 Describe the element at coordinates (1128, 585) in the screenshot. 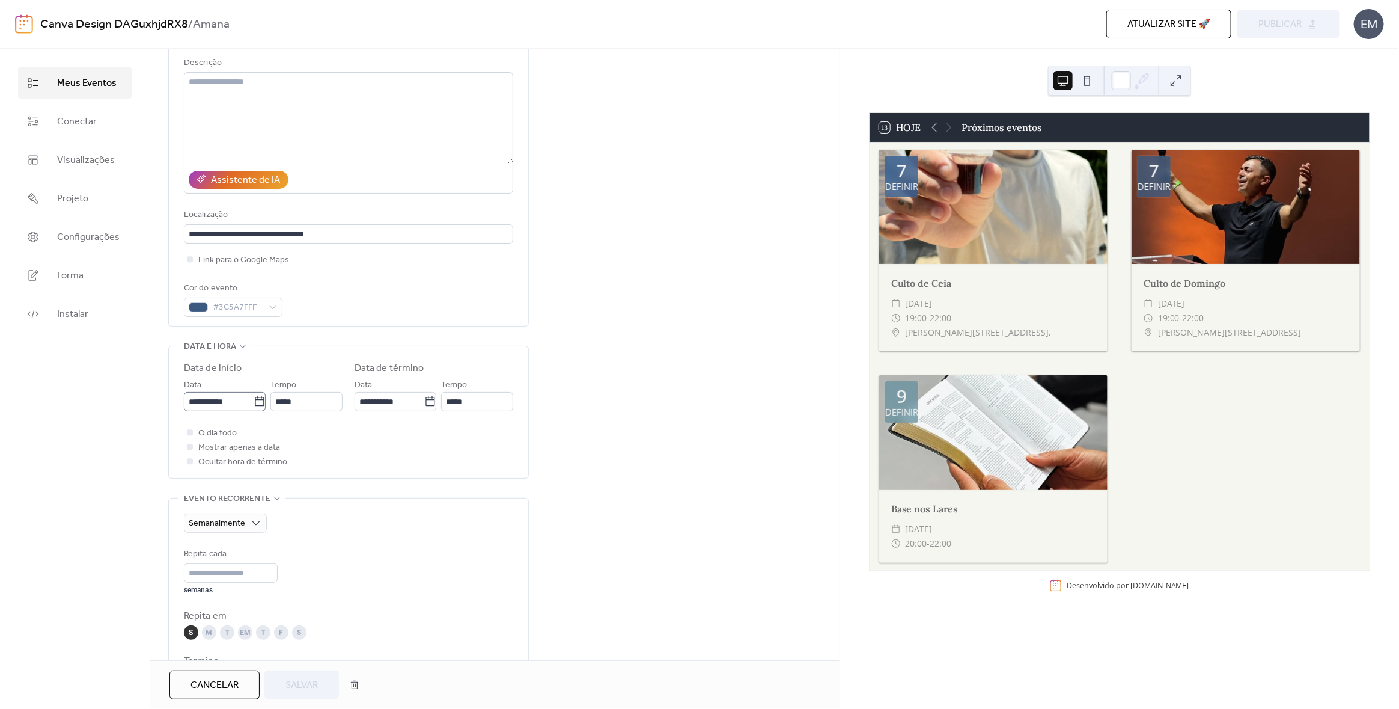

I see `div: Desenvolvido por` at that location.